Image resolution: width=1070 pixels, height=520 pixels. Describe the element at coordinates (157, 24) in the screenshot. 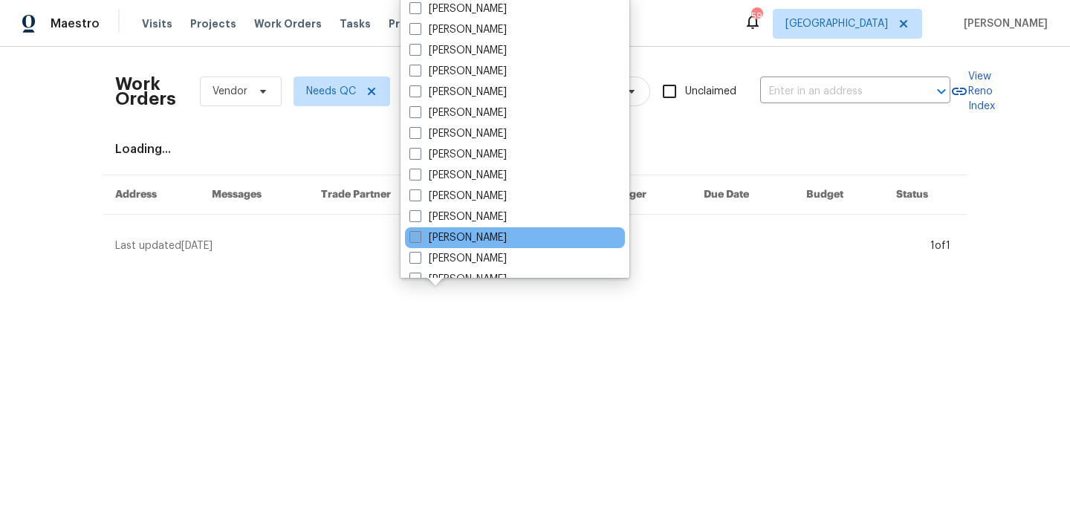

I see `span: Visits` at that location.